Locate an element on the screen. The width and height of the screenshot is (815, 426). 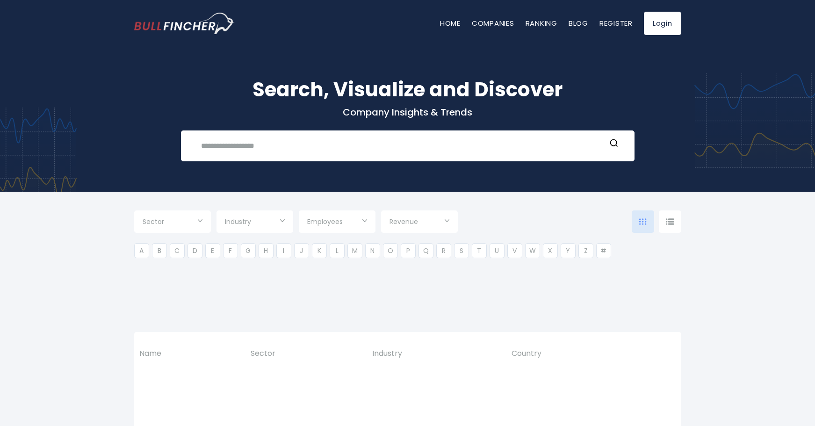
li: M is located at coordinates (355, 251).